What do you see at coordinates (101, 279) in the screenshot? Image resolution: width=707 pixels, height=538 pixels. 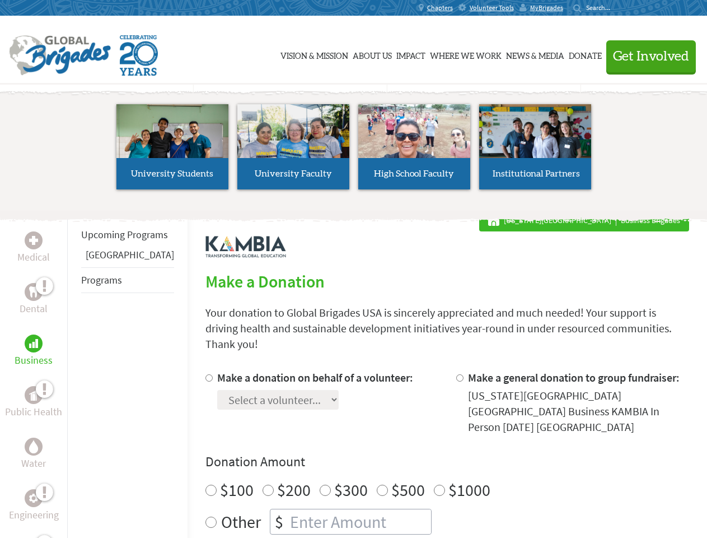 I see `a: Programs` at bounding box center [101, 279].